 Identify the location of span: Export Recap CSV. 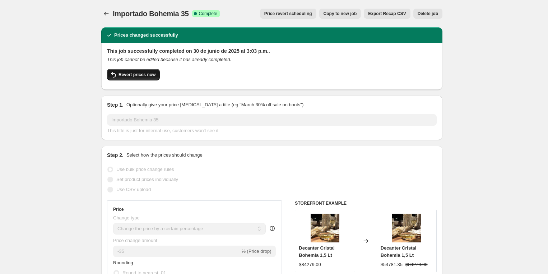
(387, 14).